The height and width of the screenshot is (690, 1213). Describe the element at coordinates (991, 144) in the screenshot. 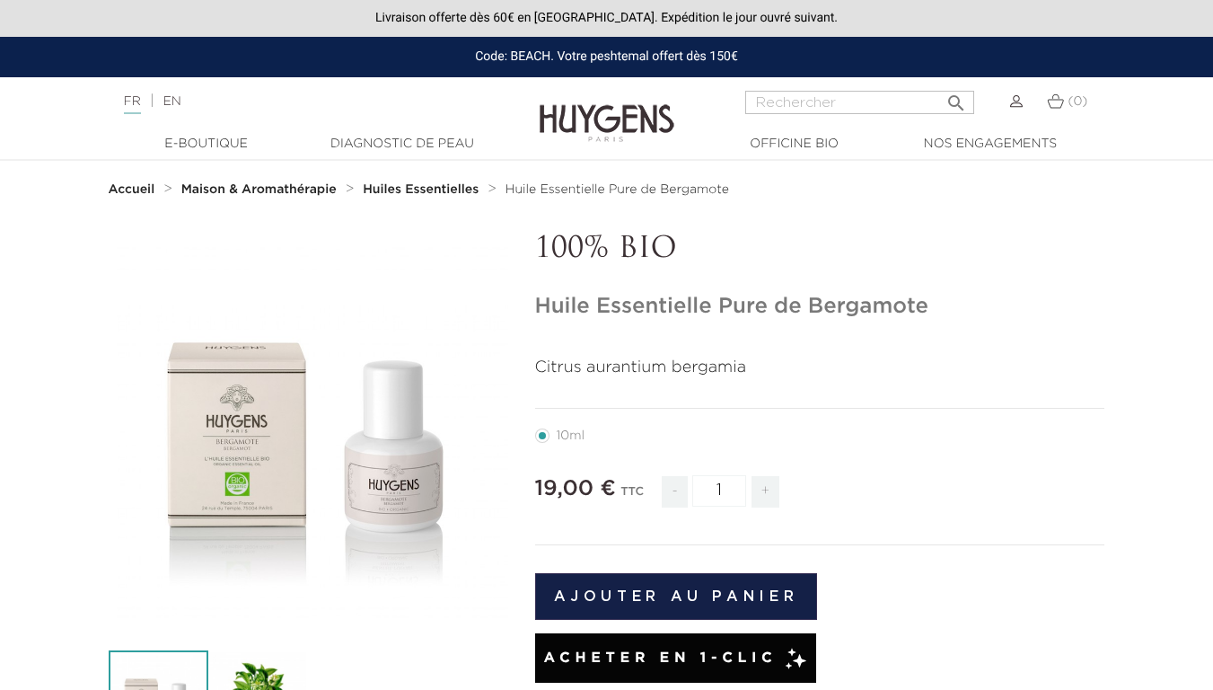

I see `a: Nos engagements` at that location.